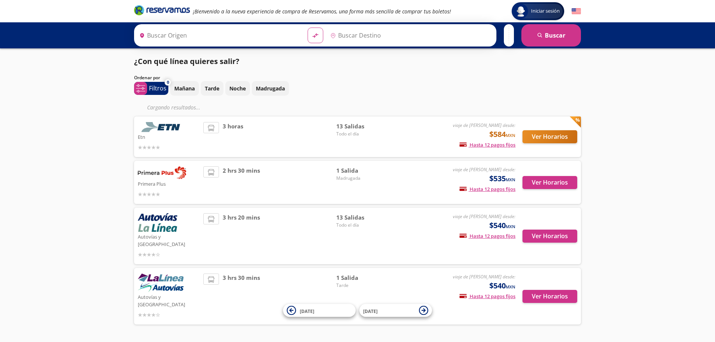 The image size is (715, 342). I want to click on button: Tarde, so click(212, 88).